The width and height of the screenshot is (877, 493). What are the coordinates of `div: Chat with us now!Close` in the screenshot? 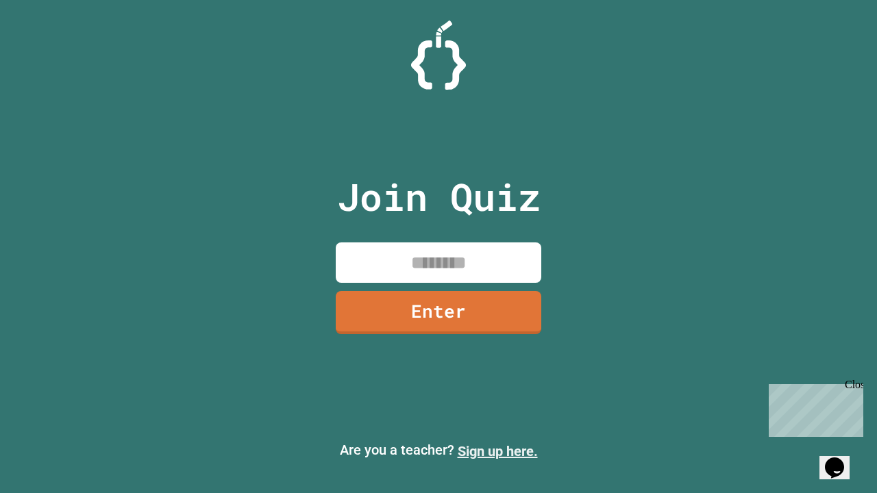 It's located at (50, 46).